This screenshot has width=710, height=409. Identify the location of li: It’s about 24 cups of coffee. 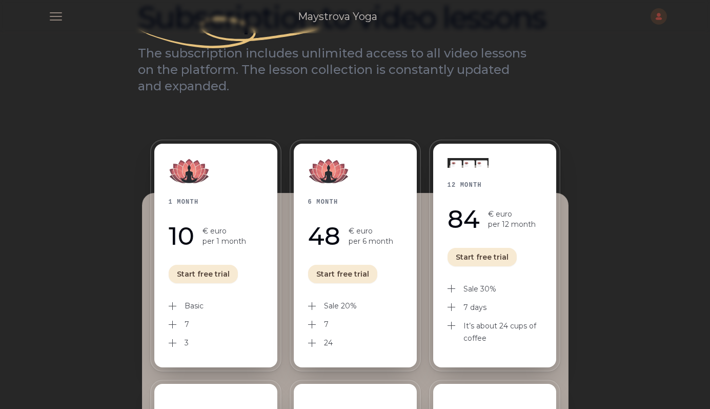
(495, 332).